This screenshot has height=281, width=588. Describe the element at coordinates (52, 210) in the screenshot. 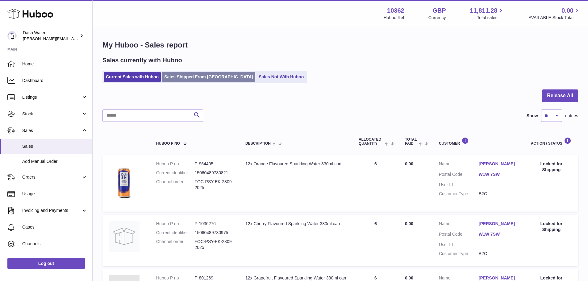

I see `span: Invoicing and Payments` at that location.